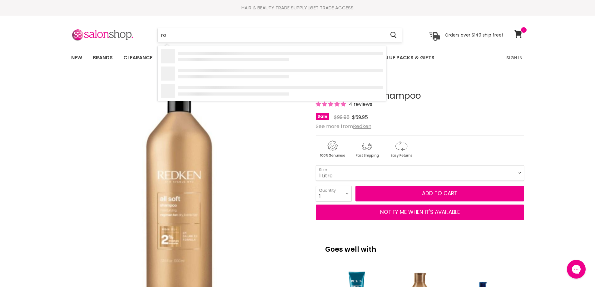  Describe the element at coordinates (76, 58) in the screenshot. I see `a: New` at that location.